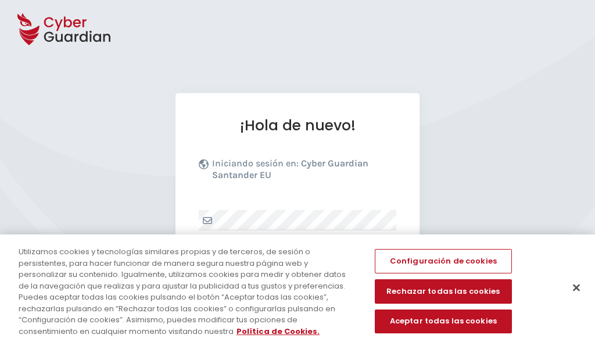  What do you see at coordinates (298, 125) in the screenshot?
I see `h1: ¡Hola de nuevo!` at bounding box center [298, 125].